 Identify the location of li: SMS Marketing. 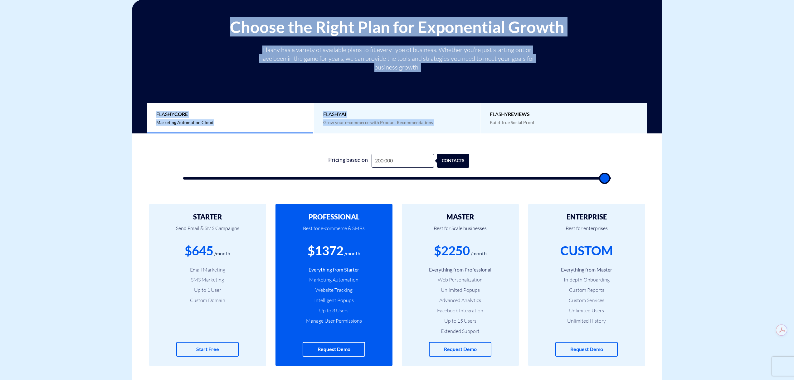
(208, 280).